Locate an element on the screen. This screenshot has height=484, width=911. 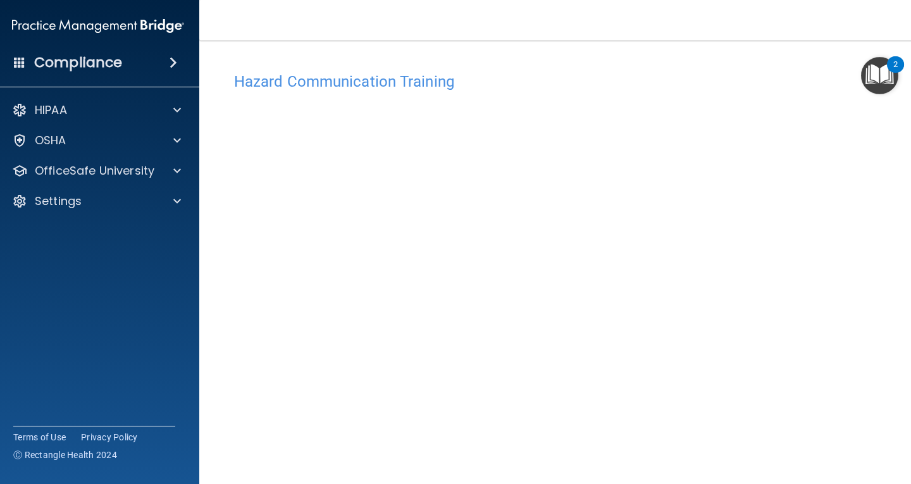
a: Settings is located at coordinates (96, 201).